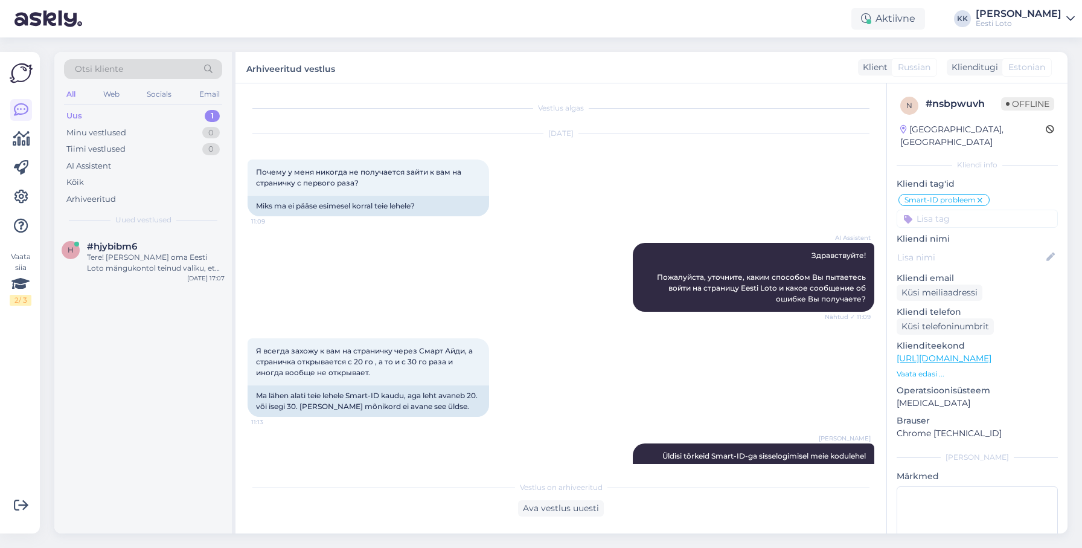 The width and height of the screenshot is (1082, 548). Describe the element at coordinates (914, 67) in the screenshot. I see `span: Russian` at that location.